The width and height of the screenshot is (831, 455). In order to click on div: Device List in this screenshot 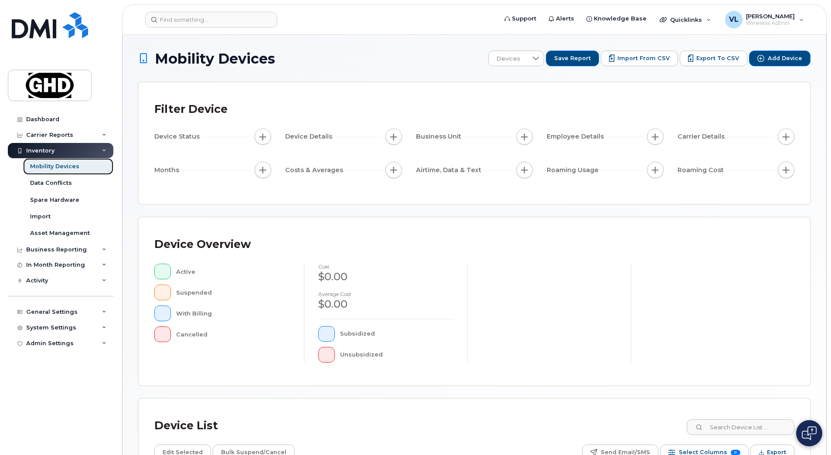, I will do `click(186, 426)`.